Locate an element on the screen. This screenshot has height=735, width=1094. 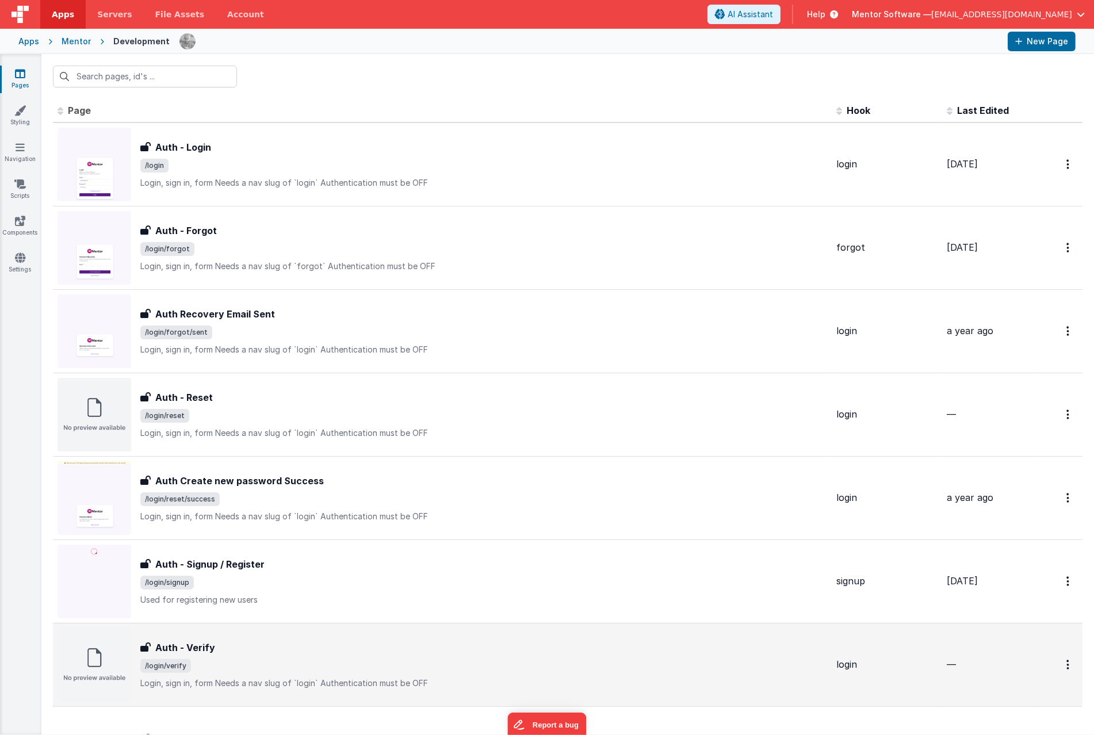
h3: Auth - Verify is located at coordinates (185, 648).